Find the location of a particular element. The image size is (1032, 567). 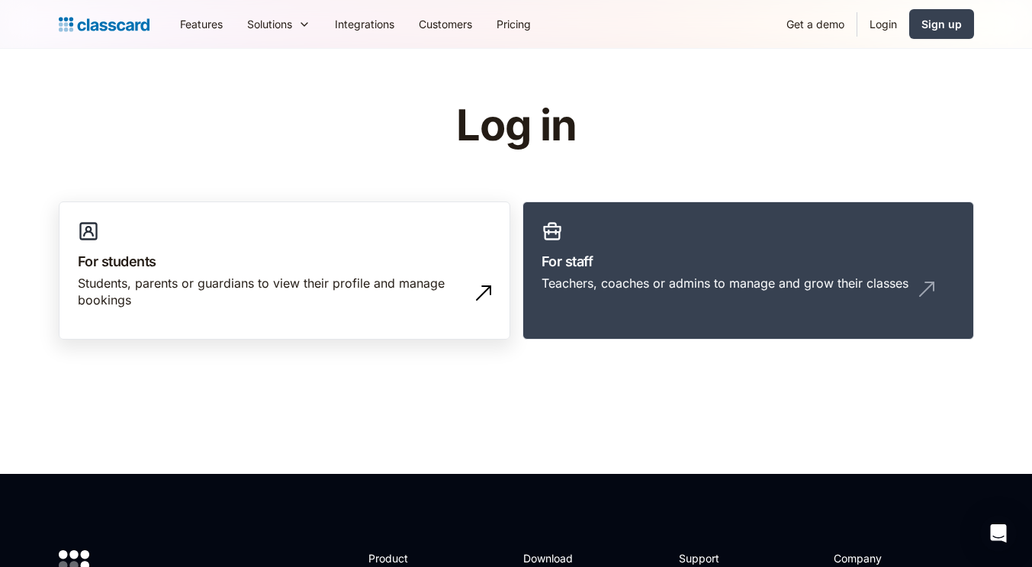

h2: Download is located at coordinates (555, 558).